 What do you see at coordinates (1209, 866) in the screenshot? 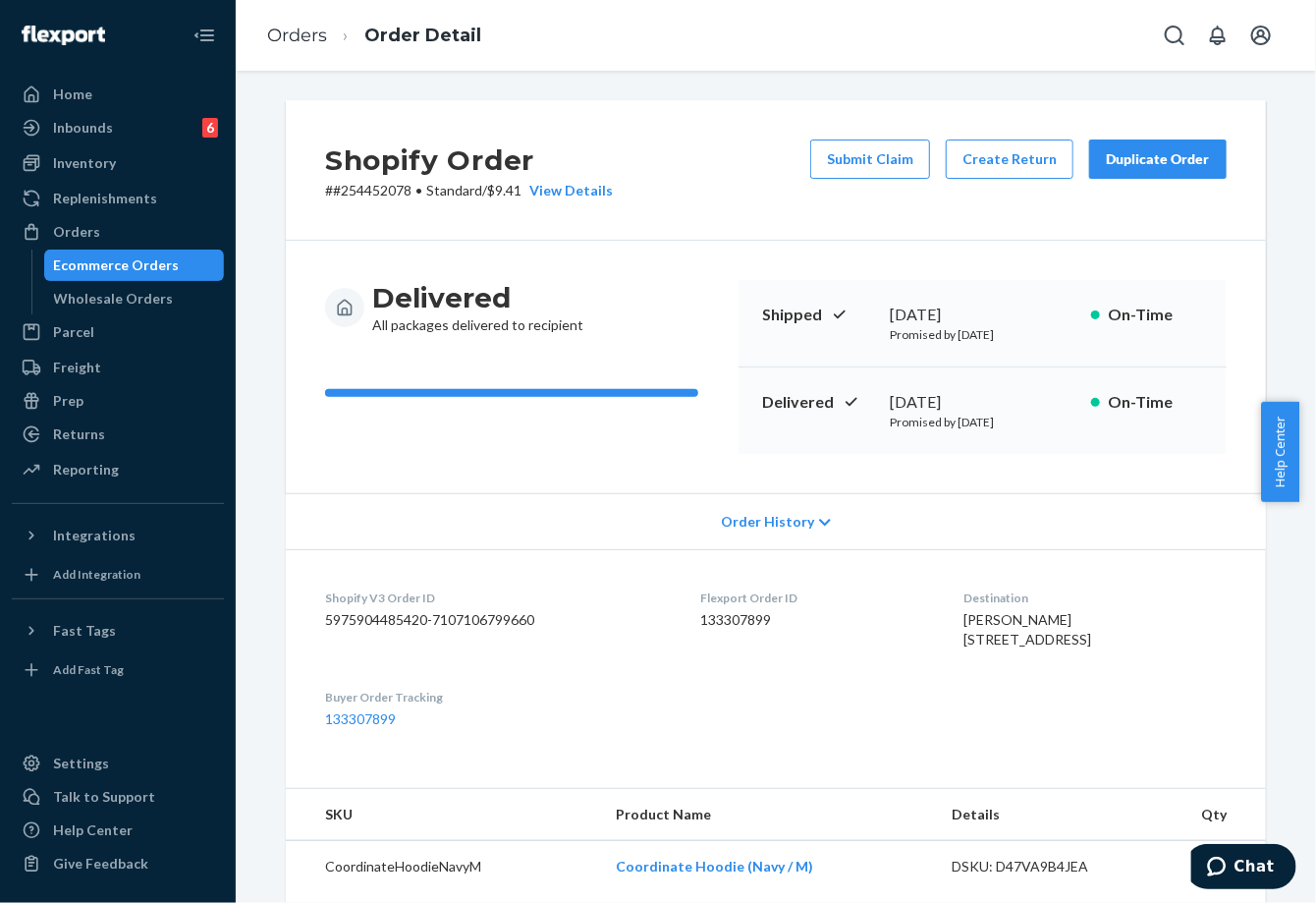
I see `td: 1` at bounding box center [1209, 866].